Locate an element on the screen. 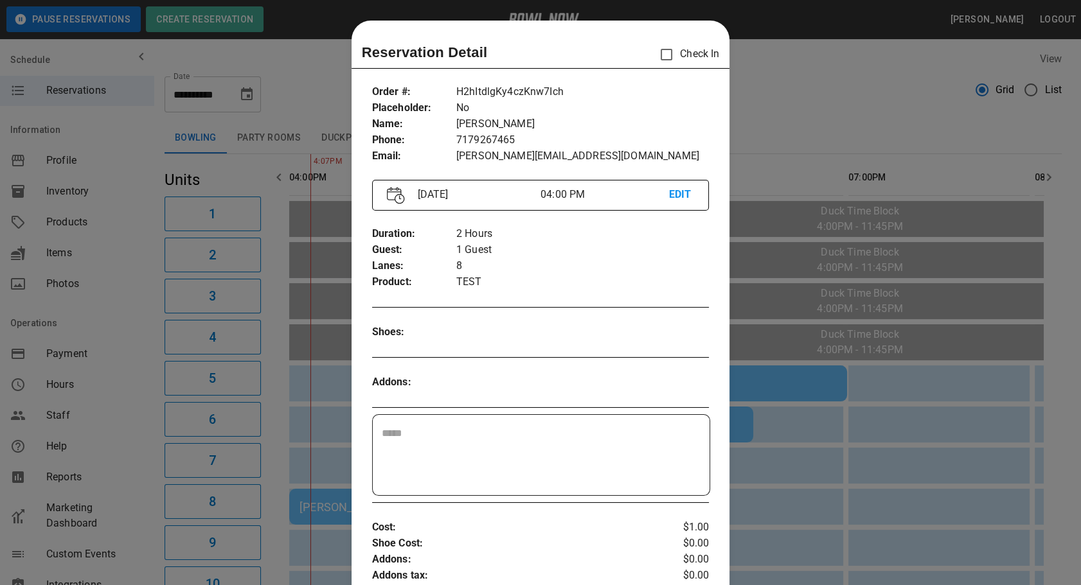 The height and width of the screenshot is (585, 1081). p: Order # : is located at coordinates (414, 92).